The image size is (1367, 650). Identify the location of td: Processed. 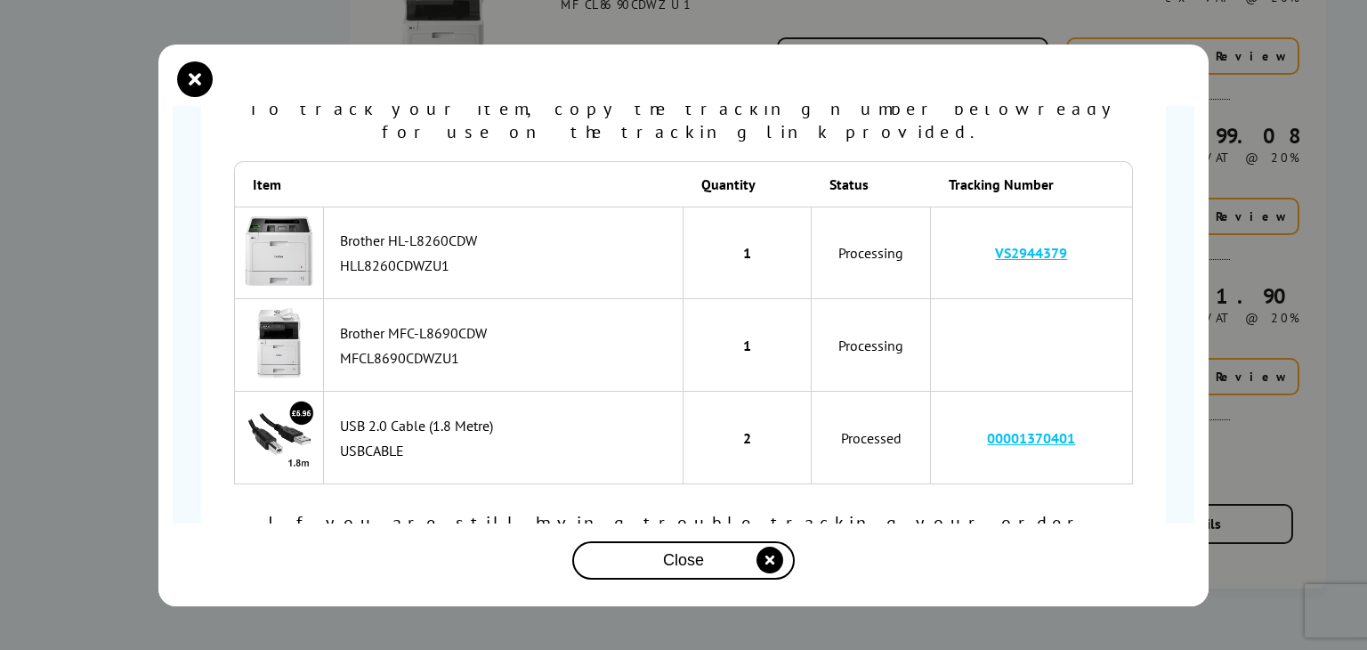
(871, 438).